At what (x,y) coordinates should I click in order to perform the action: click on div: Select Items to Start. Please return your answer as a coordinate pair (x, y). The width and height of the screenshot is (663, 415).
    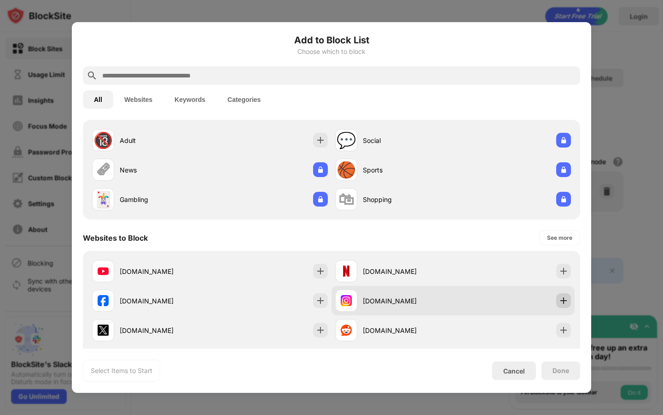
    Looking at the image, I should click on (122, 370).